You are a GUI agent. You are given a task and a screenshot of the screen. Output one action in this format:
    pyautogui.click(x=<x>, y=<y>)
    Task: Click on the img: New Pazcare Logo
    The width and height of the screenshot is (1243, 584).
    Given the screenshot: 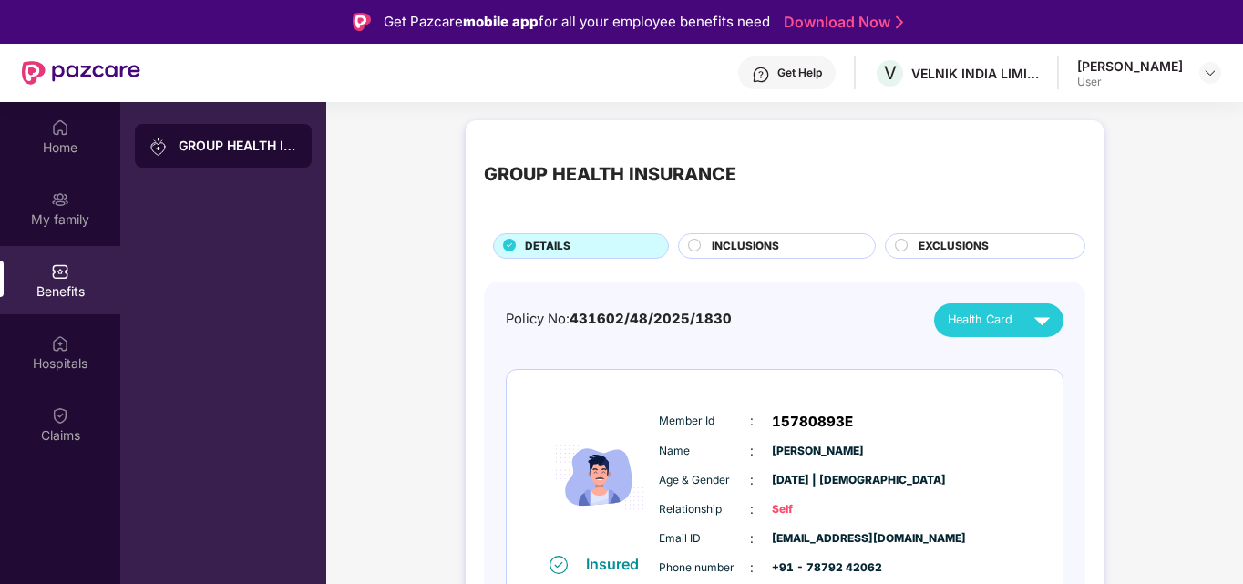 What is the action you would take?
    pyautogui.click(x=81, y=73)
    